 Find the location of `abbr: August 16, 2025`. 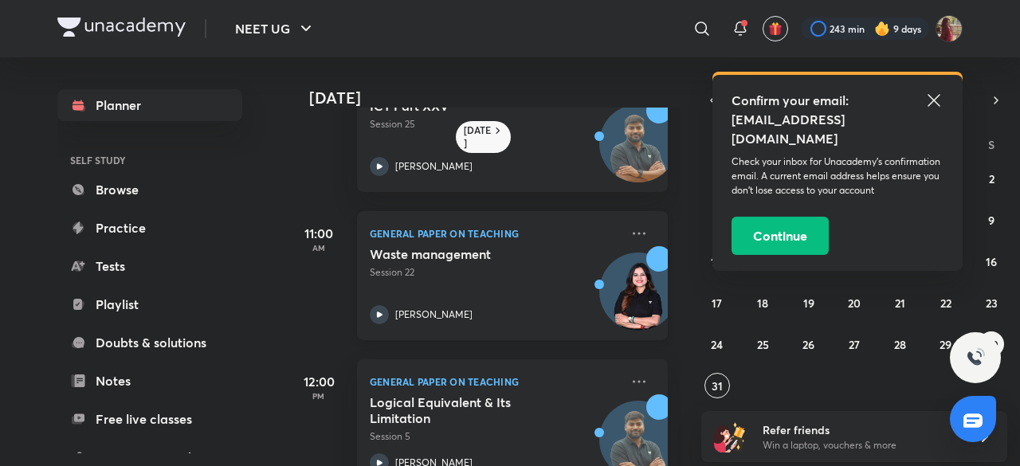

abbr: August 16, 2025 is located at coordinates (991, 261).